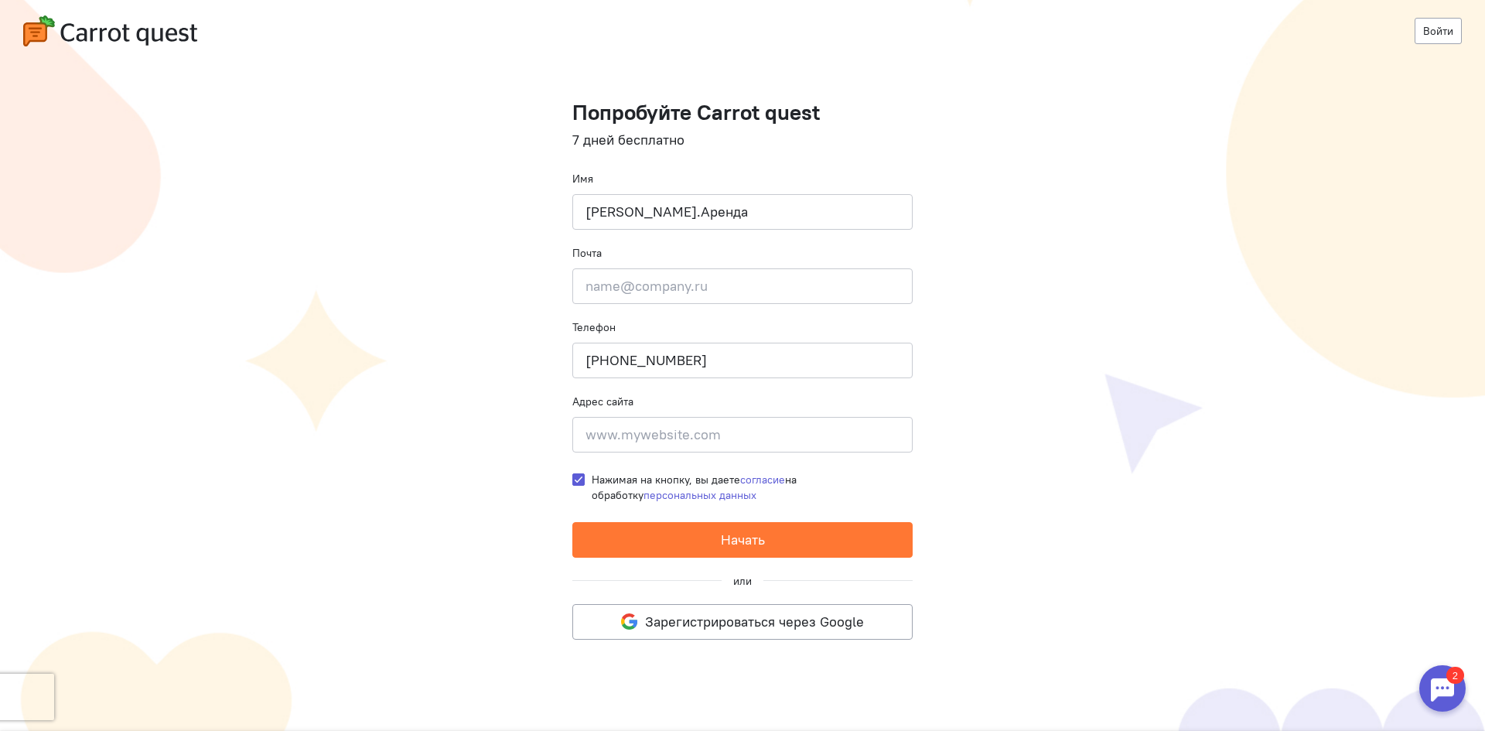 The image size is (1485, 731). I want to click on div: Мы используем cookies для улучшения работы сайта, анализа трафика и персонализации. Используя сай..., so click(694, 30).